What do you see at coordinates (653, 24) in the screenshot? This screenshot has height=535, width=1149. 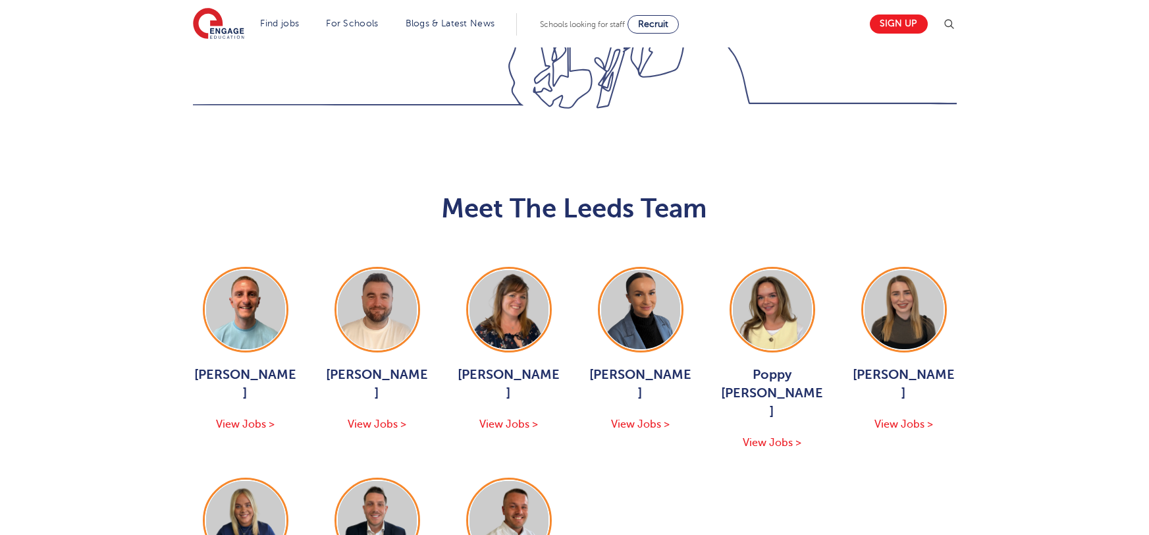 I see `a: Recruit` at bounding box center [653, 24].